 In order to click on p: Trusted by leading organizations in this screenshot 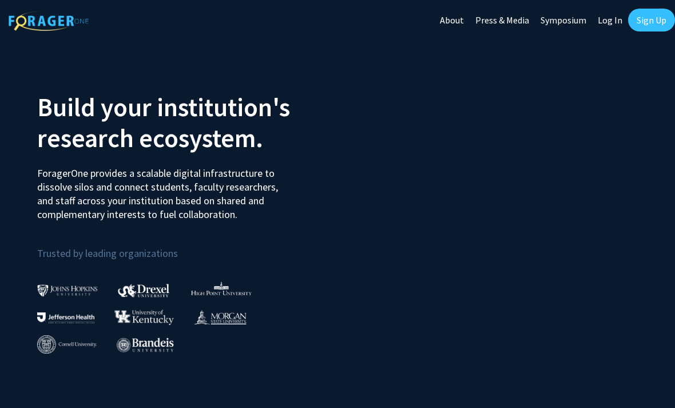, I will do `click(183, 246)`.